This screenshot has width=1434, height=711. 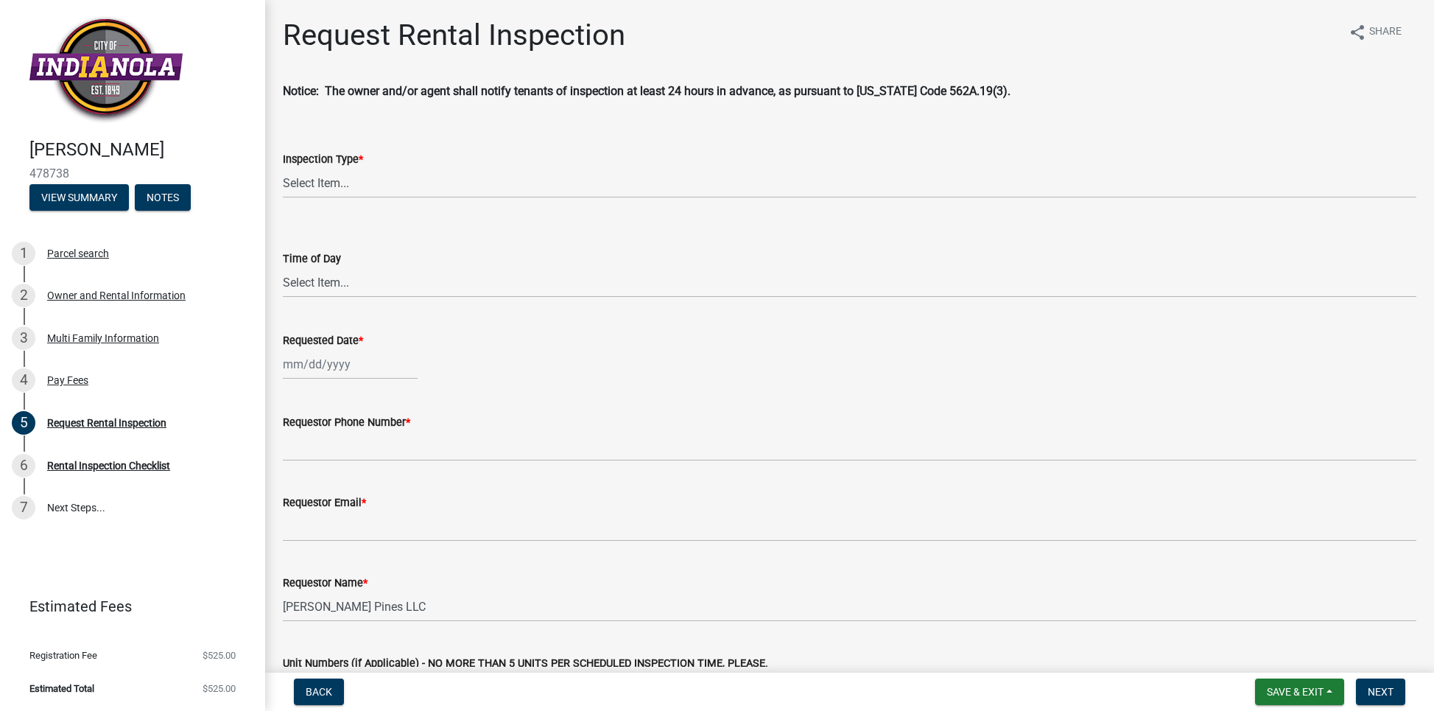 What do you see at coordinates (323, 160) in the screenshot?
I see `label: Inspection Type` at bounding box center [323, 160].